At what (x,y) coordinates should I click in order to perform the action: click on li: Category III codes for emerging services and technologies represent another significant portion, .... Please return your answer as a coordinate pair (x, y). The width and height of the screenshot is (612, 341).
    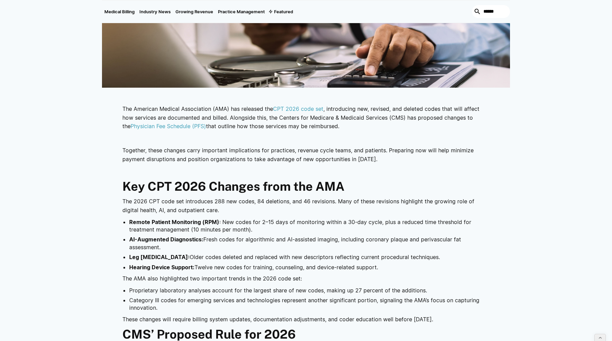
    Looking at the image, I should click on (309, 304).